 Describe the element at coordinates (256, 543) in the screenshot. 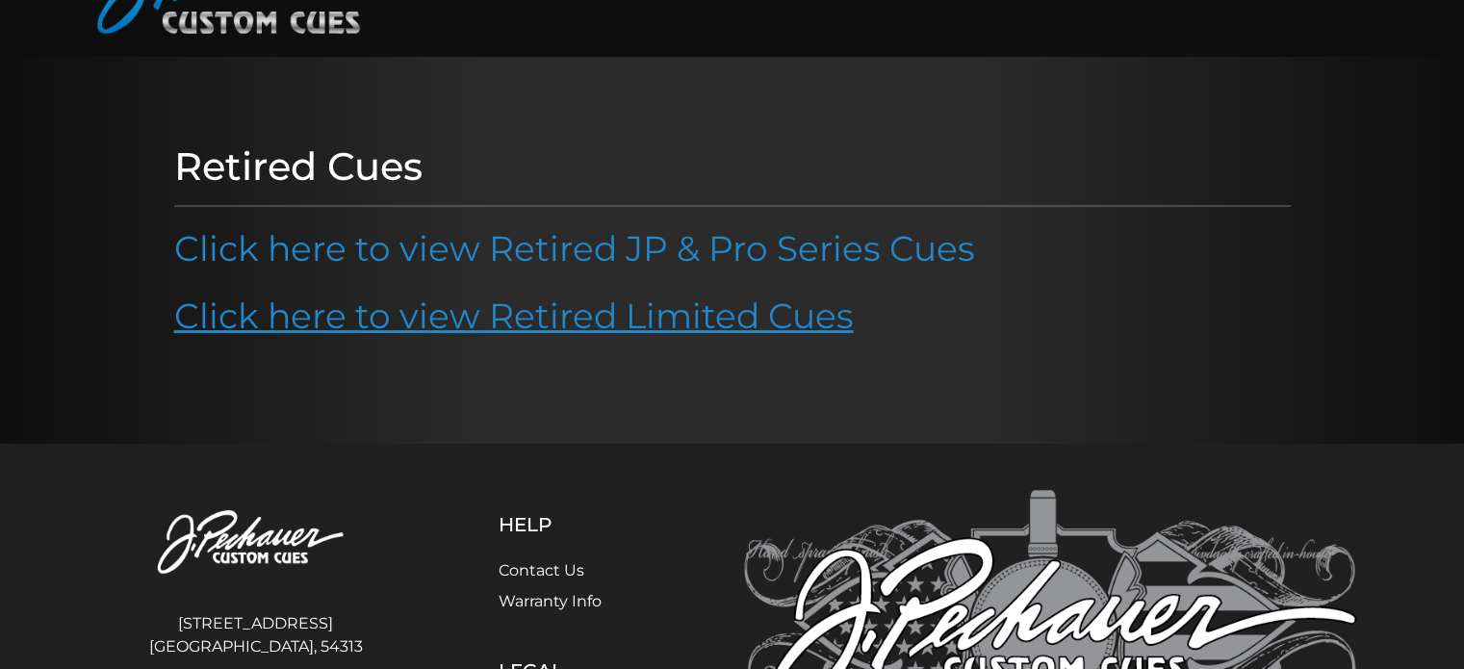

I see `img: Pechauer Custom Cues` at that location.